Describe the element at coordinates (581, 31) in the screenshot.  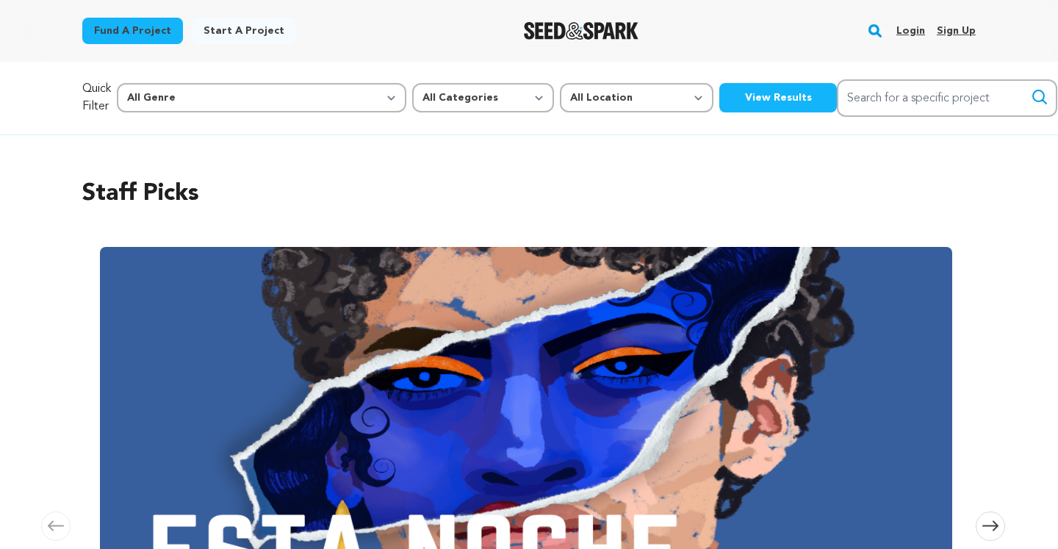
I see `a: Seed&Spark Homepage` at that location.